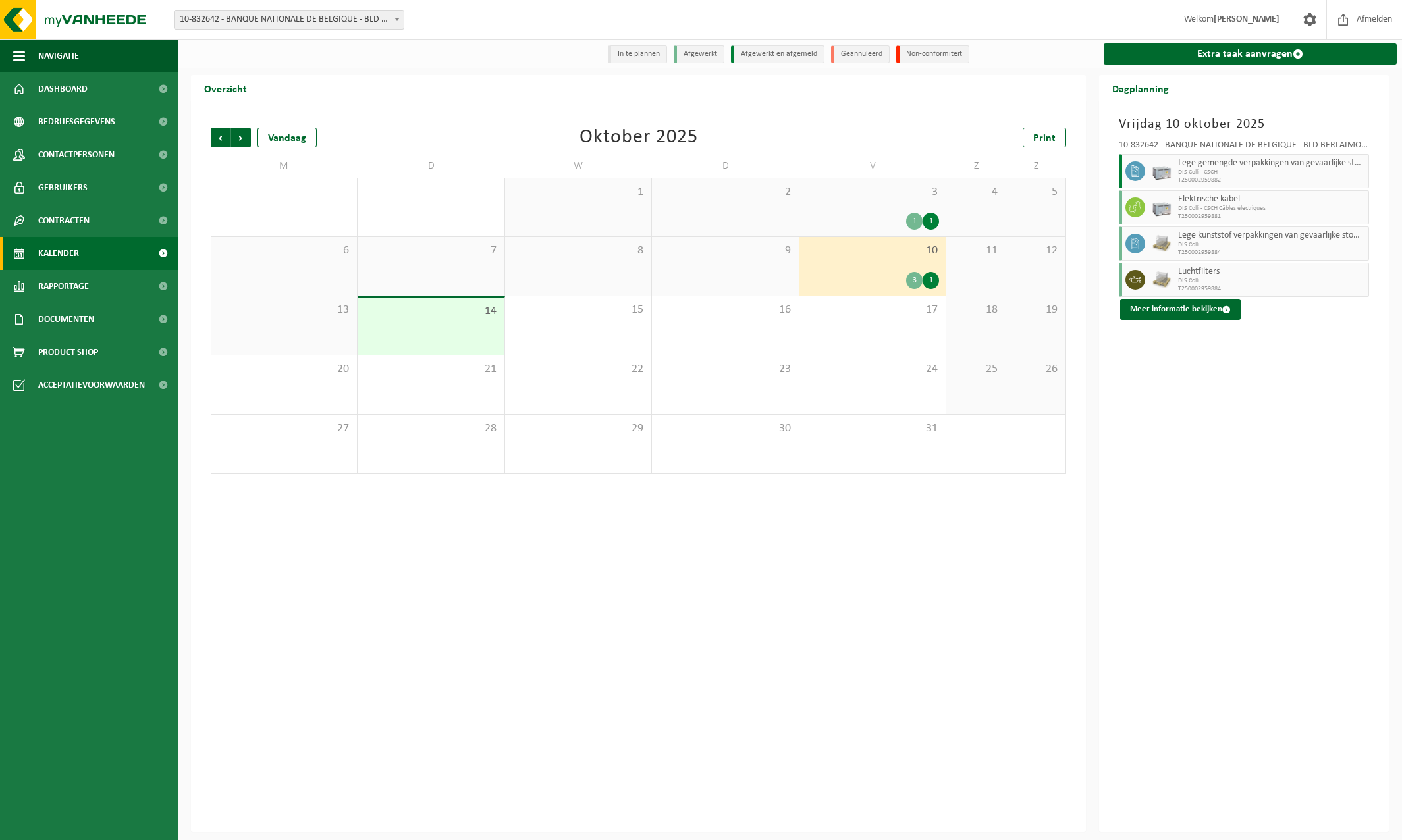 The image size is (1402, 840). I want to click on span: 18, so click(976, 310).